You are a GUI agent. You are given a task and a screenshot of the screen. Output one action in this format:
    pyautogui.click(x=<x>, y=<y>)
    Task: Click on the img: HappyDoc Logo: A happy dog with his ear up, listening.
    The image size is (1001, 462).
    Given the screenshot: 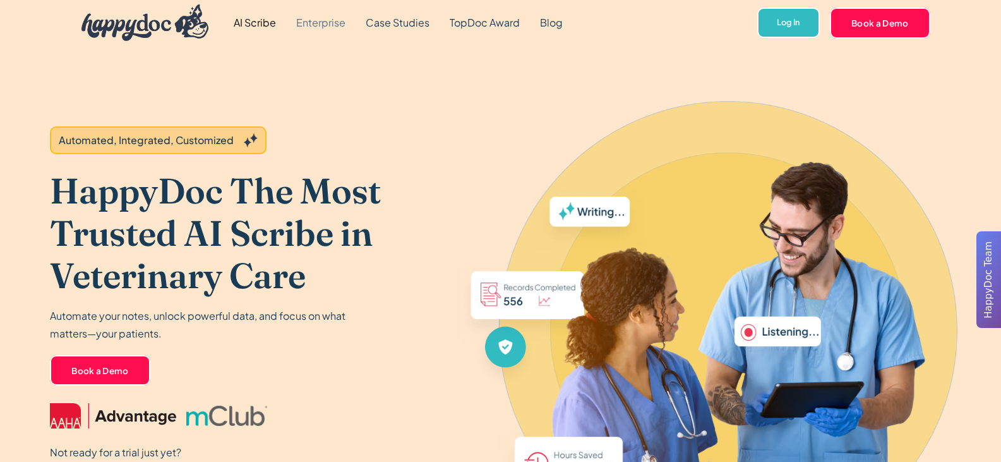 What is the action you would take?
    pyautogui.click(x=145, y=23)
    